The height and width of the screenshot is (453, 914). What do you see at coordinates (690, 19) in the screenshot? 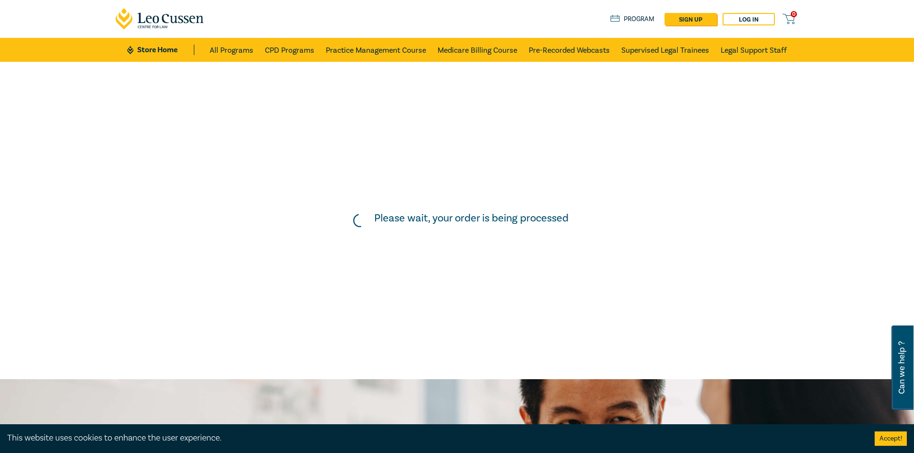
I see `a: sign up` at bounding box center [690, 19].